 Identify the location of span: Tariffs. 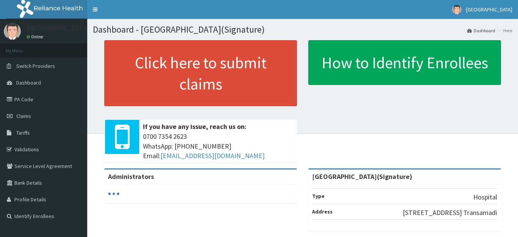
(23, 133).